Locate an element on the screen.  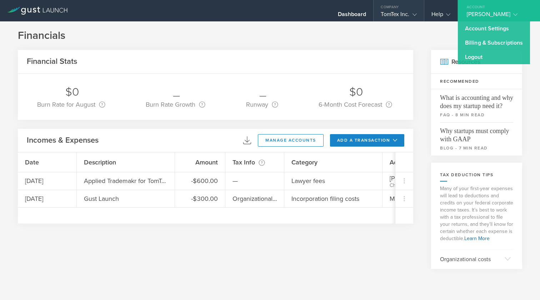
button: manage accounts is located at coordinates (291, 140).